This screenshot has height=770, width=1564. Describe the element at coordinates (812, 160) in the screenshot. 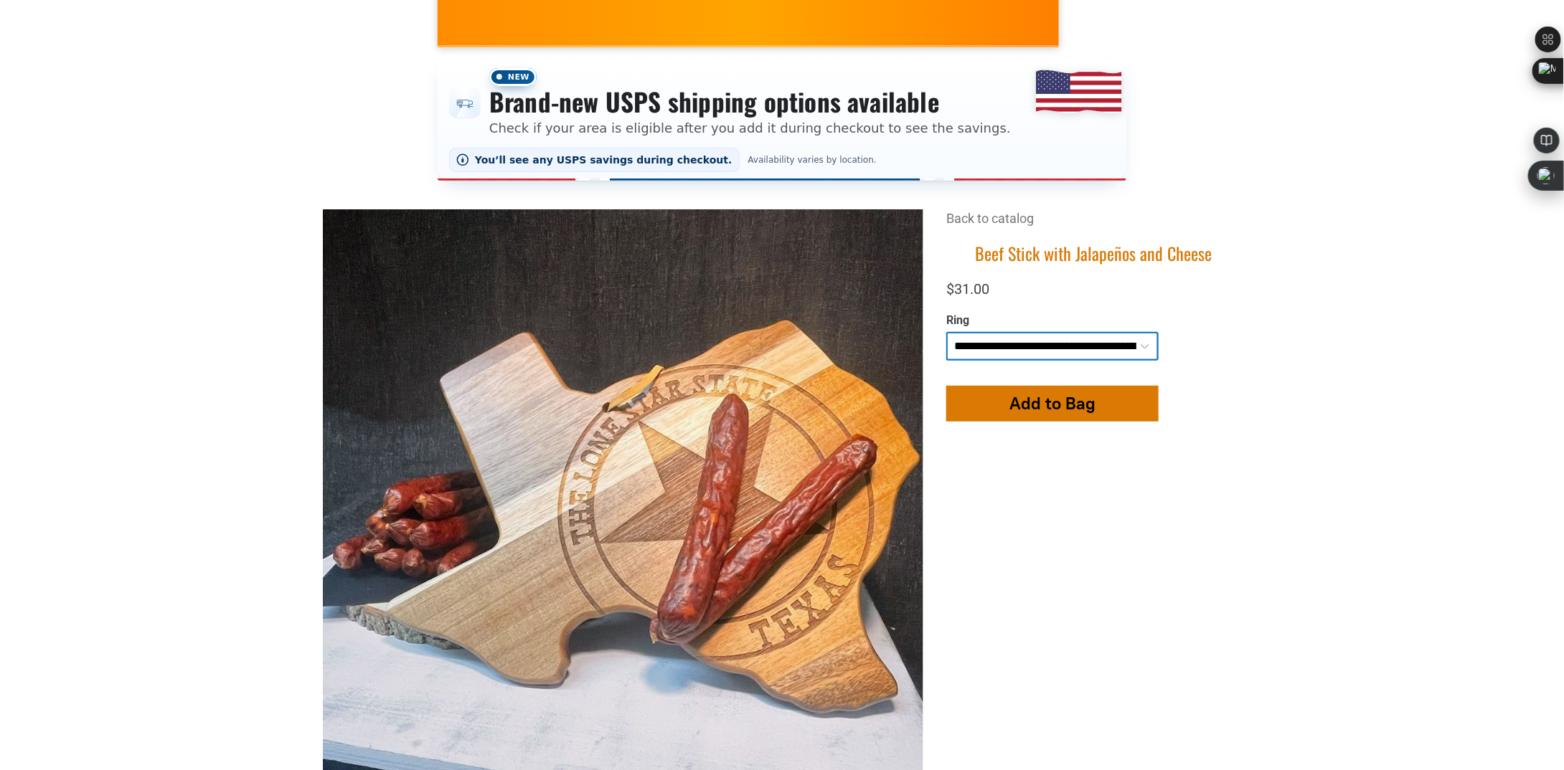

I see `span: Availability varies by location.` at that location.